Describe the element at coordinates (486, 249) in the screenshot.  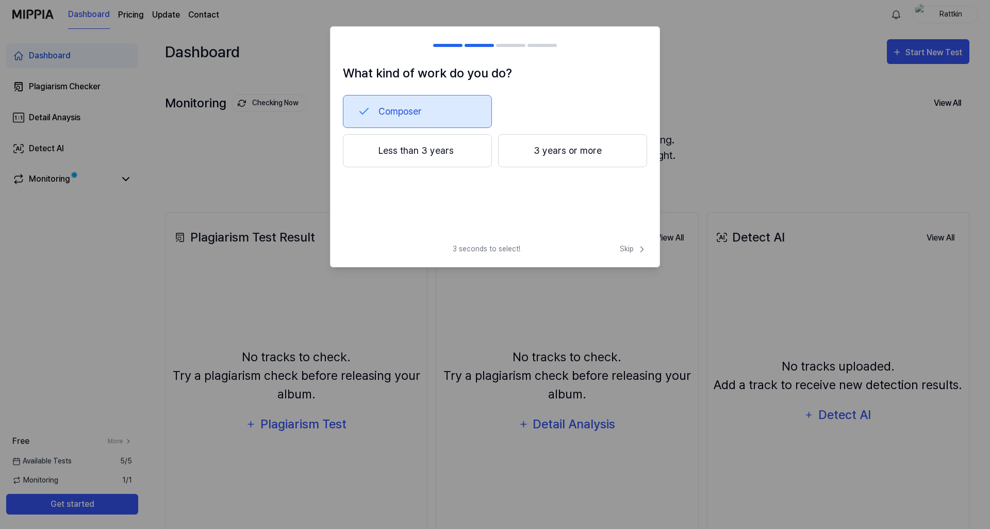
I see `span: 3 seconds to select!` at that location.